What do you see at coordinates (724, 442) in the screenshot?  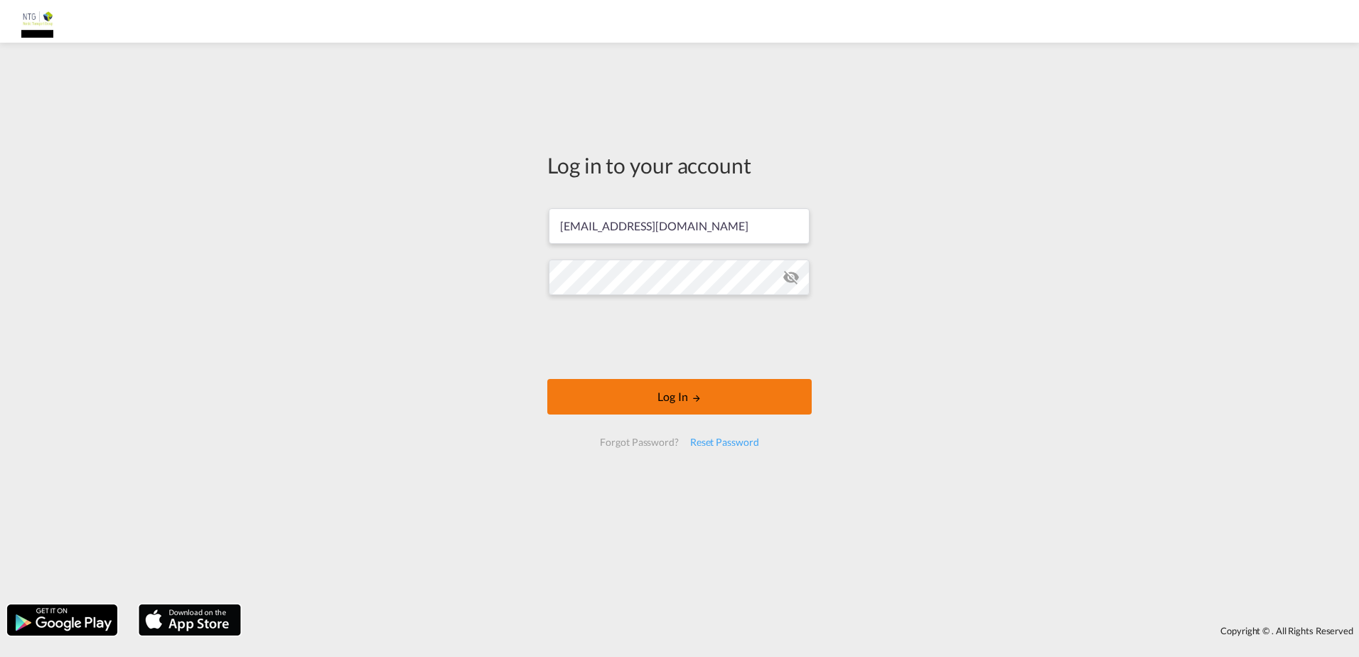 I see `div: Reset Password` at bounding box center [724, 442].